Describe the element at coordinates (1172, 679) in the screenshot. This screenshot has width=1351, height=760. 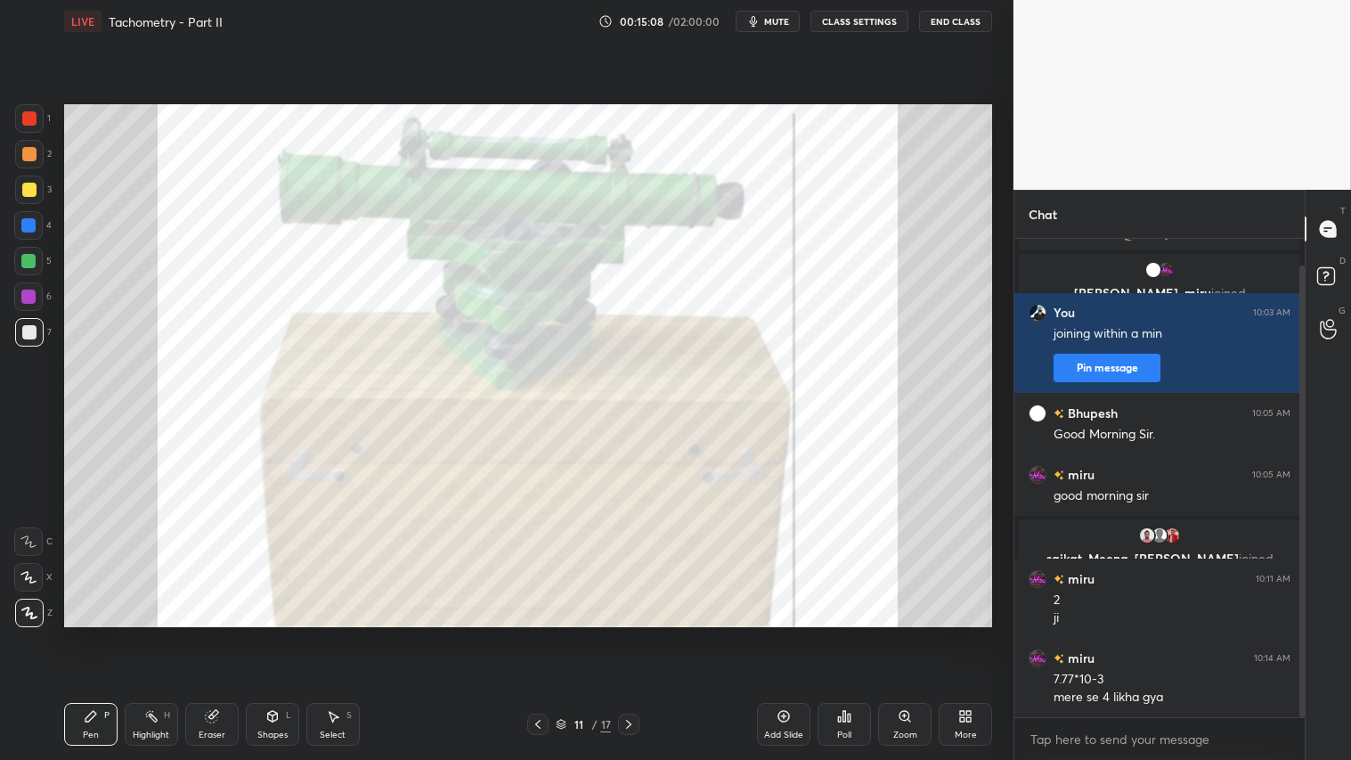
I see `div: 7.77*10-3` at that location.